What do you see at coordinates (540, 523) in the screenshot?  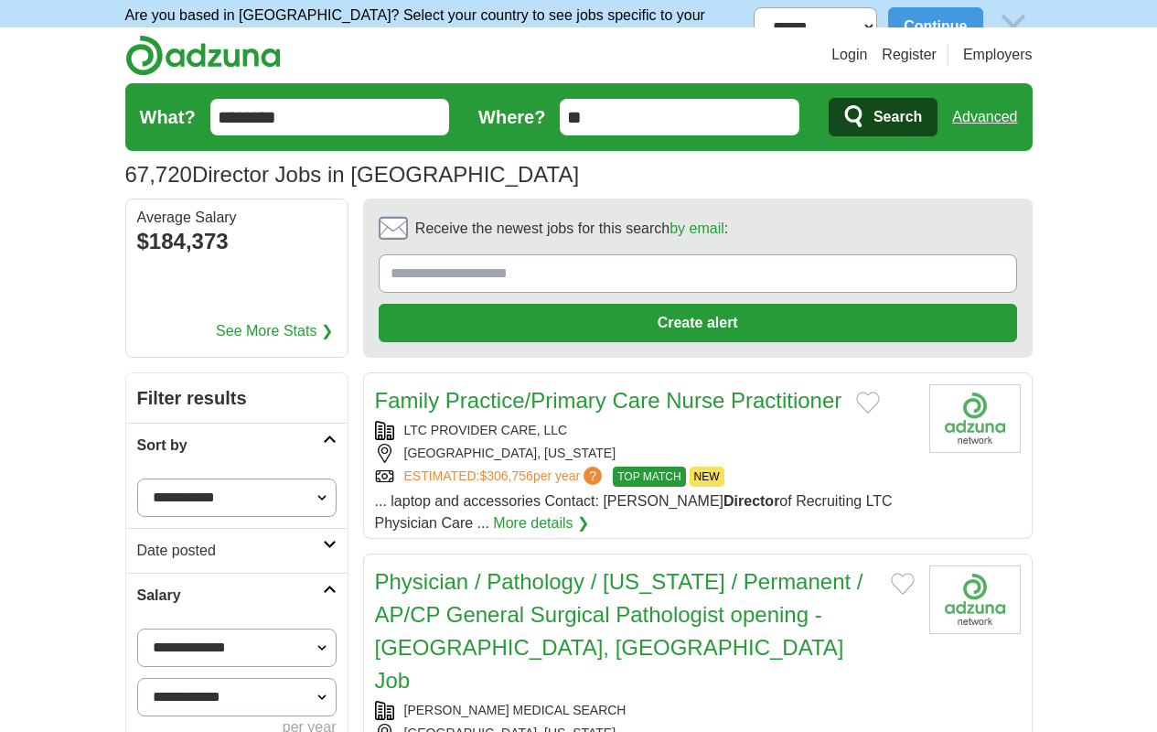 I see `a: More details ❯` at bounding box center [540, 523].